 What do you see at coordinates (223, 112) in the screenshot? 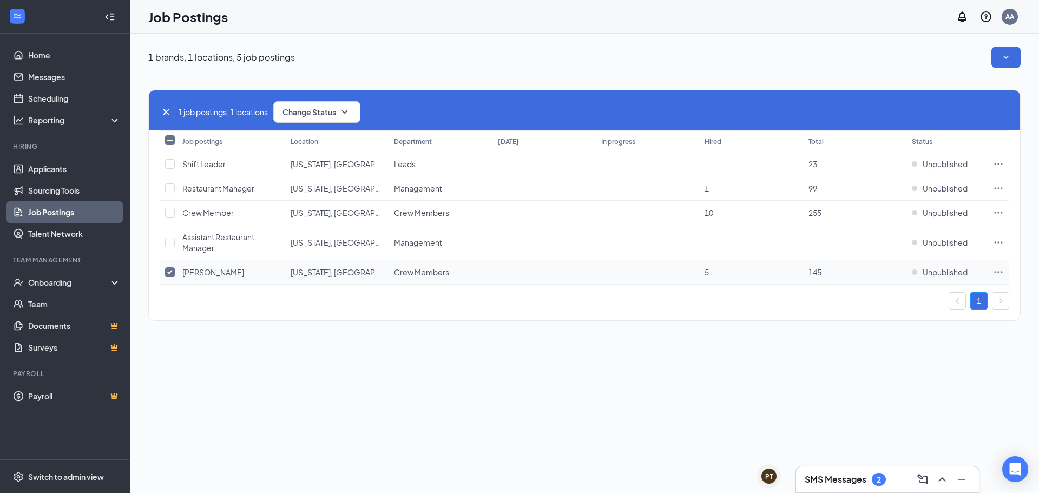
I see `span: 1 job postings, 1 locations` at bounding box center [223, 112].